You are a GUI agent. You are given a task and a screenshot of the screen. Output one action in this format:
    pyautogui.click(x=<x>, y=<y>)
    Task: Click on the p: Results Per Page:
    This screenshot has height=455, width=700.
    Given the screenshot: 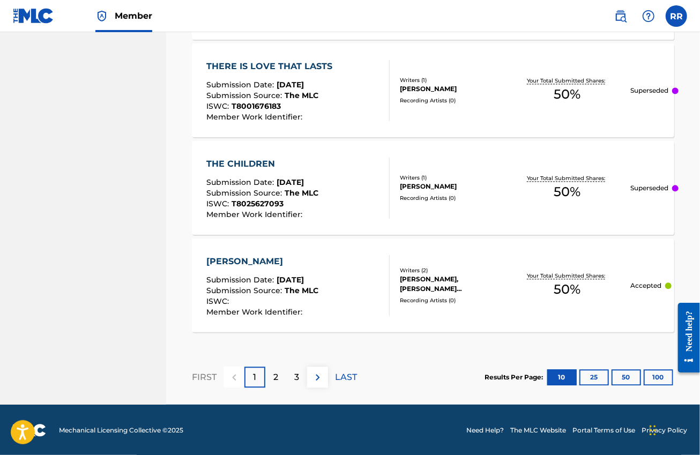 What is the action you would take?
    pyautogui.click(x=515, y=377)
    